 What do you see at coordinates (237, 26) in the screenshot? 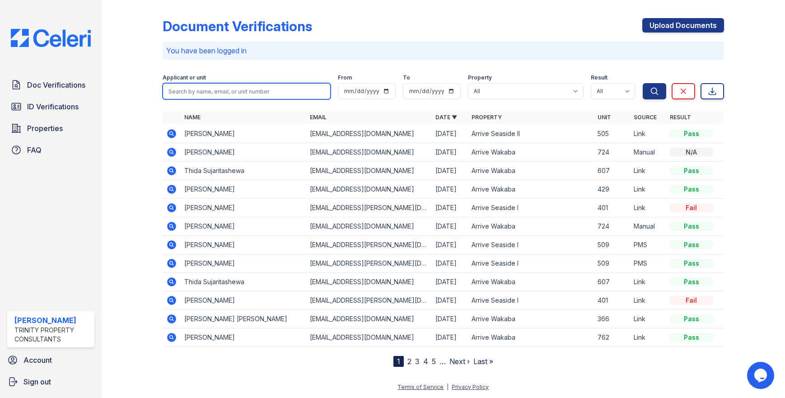
I see `div: Document Verifications` at bounding box center [237, 26].